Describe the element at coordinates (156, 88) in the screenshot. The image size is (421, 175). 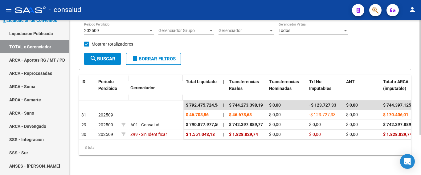
I see `datatable-header-cell: Gerenciador` at that location.